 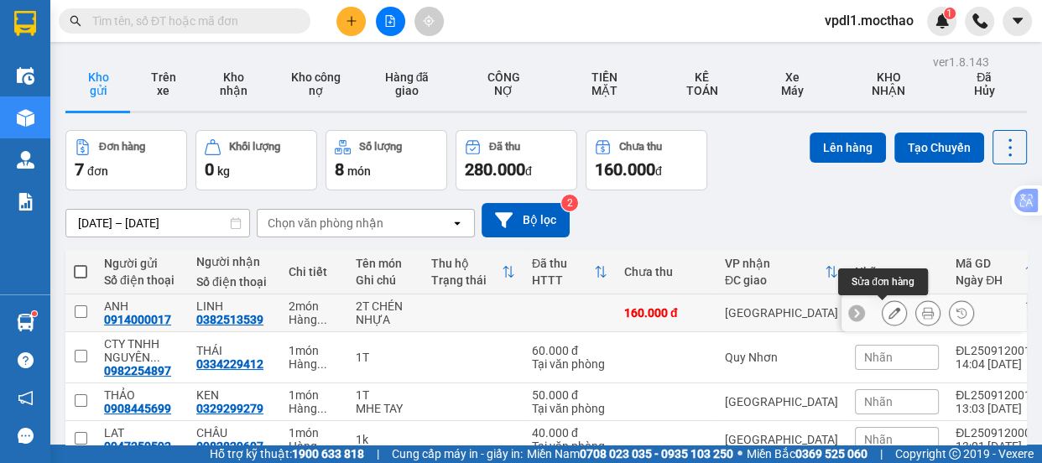 What do you see at coordinates (938, 148) in the screenshot?
I see `button: Tạo Chuyến` at bounding box center [938, 148].